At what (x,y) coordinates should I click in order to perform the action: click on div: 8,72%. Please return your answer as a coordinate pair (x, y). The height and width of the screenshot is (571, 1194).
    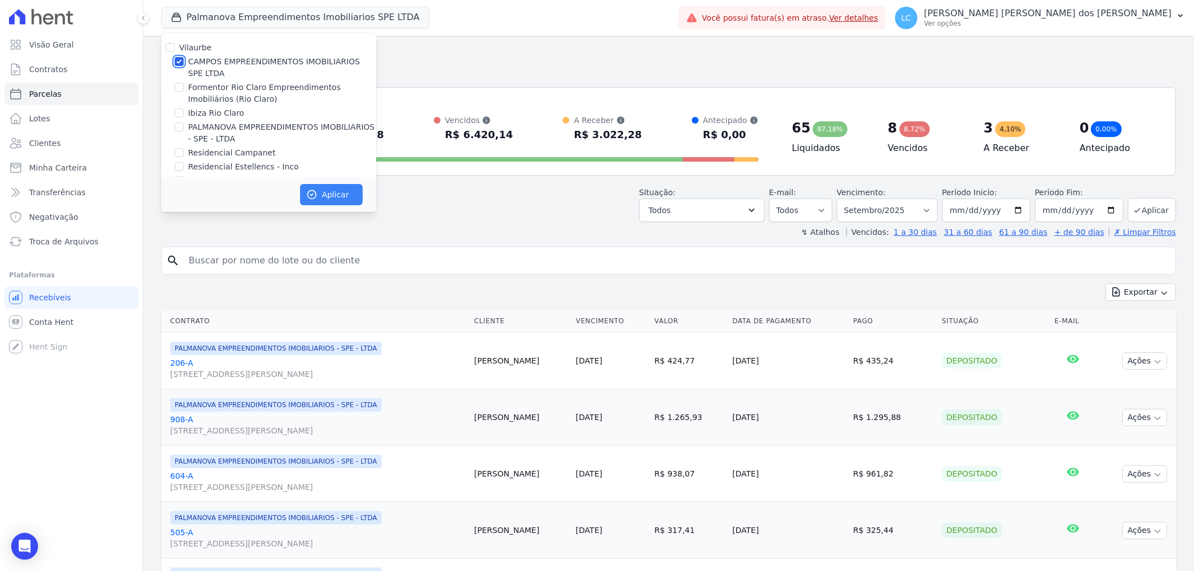
    Looking at the image, I should click on (914, 129).